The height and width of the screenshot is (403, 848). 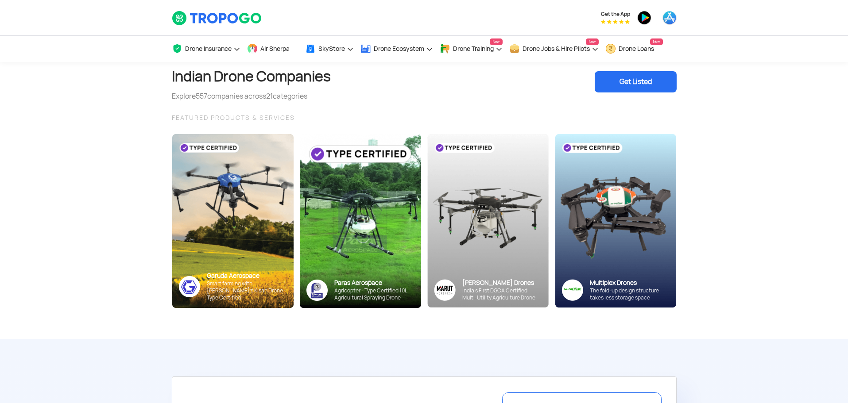 What do you see at coordinates (502, 295) in the screenshot?
I see `div: India’s First DGCA Certified Multi-Utility Agriculture Drone` at bounding box center [502, 295].